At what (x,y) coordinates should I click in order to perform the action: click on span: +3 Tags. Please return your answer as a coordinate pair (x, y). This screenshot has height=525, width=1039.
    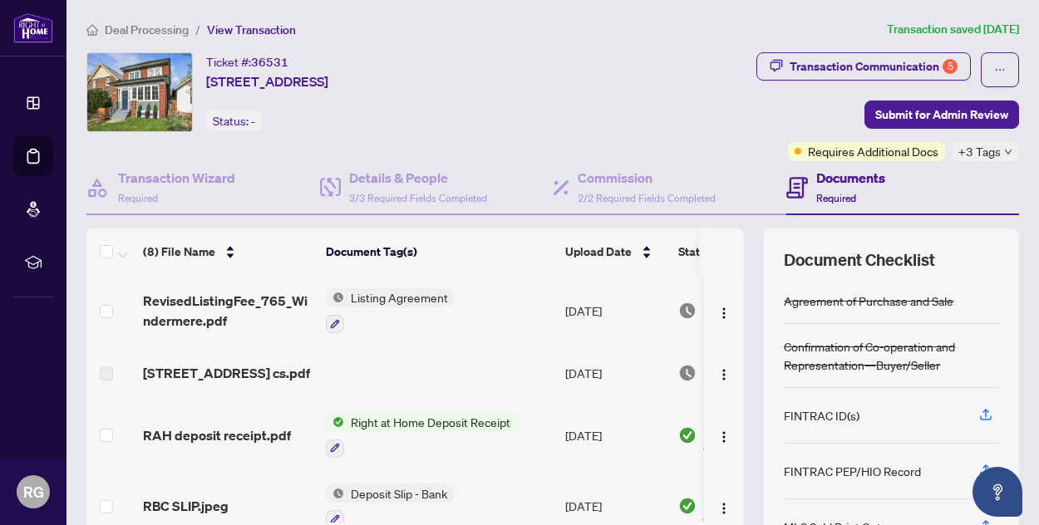
    Looking at the image, I should click on (979, 151).